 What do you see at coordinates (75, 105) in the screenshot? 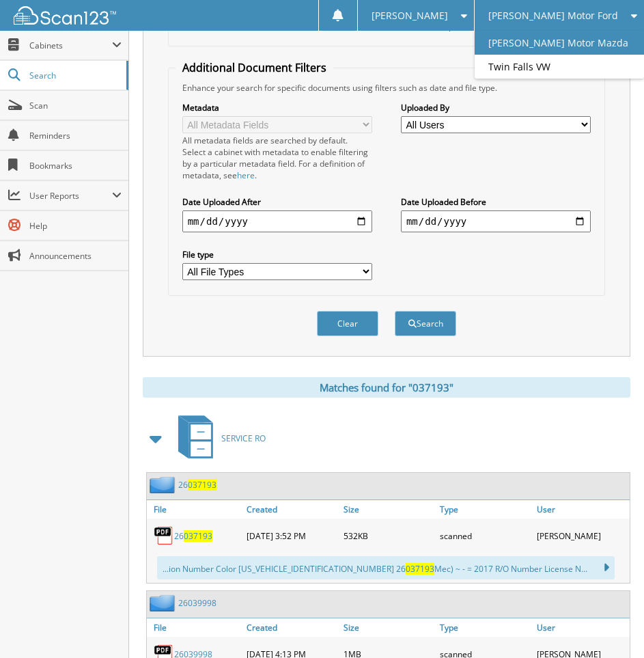
I see `span: Scan` at bounding box center [75, 105].